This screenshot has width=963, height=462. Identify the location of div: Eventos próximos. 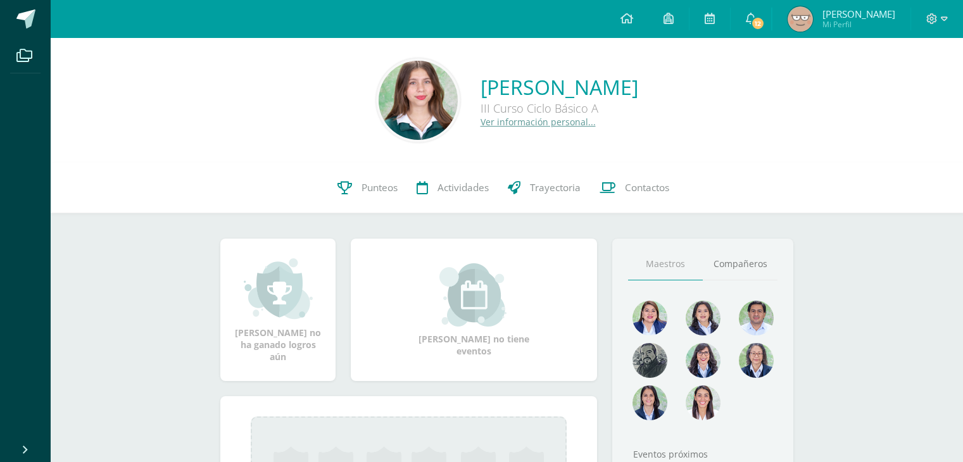
(703, 454).